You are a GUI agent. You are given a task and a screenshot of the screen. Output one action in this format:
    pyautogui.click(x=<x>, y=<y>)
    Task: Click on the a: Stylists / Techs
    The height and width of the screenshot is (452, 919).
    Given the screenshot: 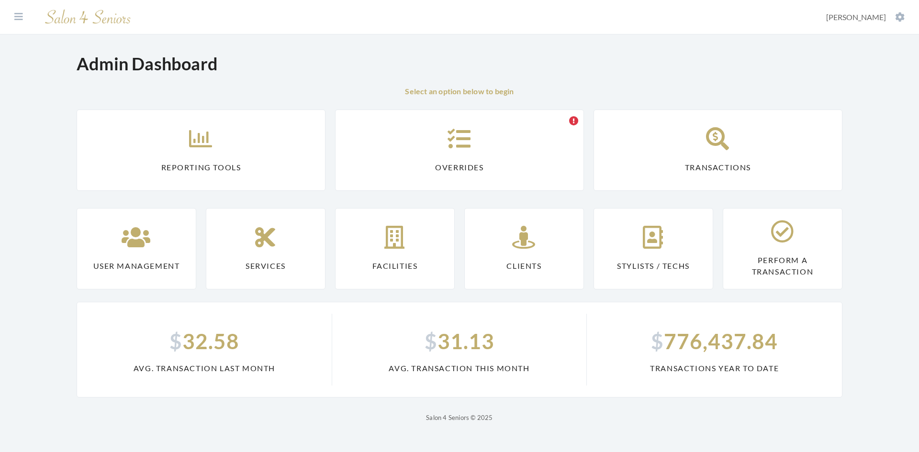 What is the action you would take?
    pyautogui.click(x=653, y=249)
    